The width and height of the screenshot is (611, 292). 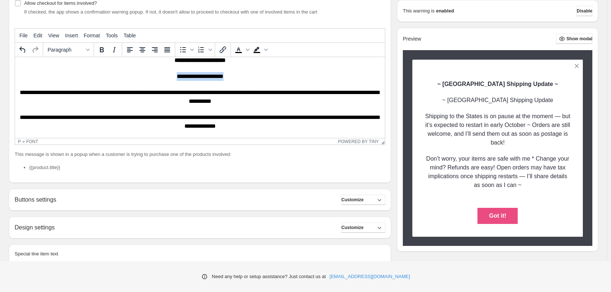 I want to click on button: Justify, so click(x=167, y=50).